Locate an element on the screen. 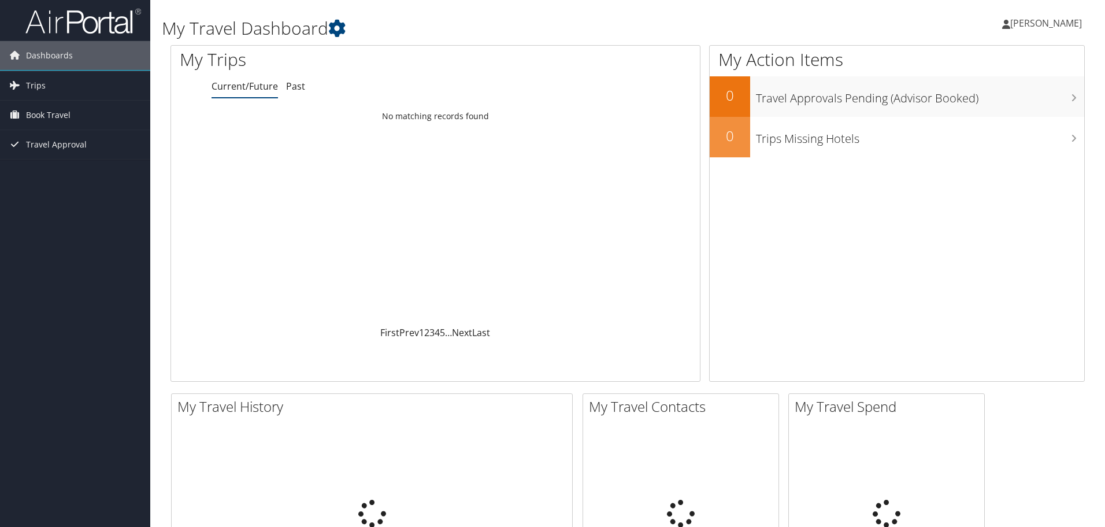  h3: Trips Missing Hotels is located at coordinates (920, 136).